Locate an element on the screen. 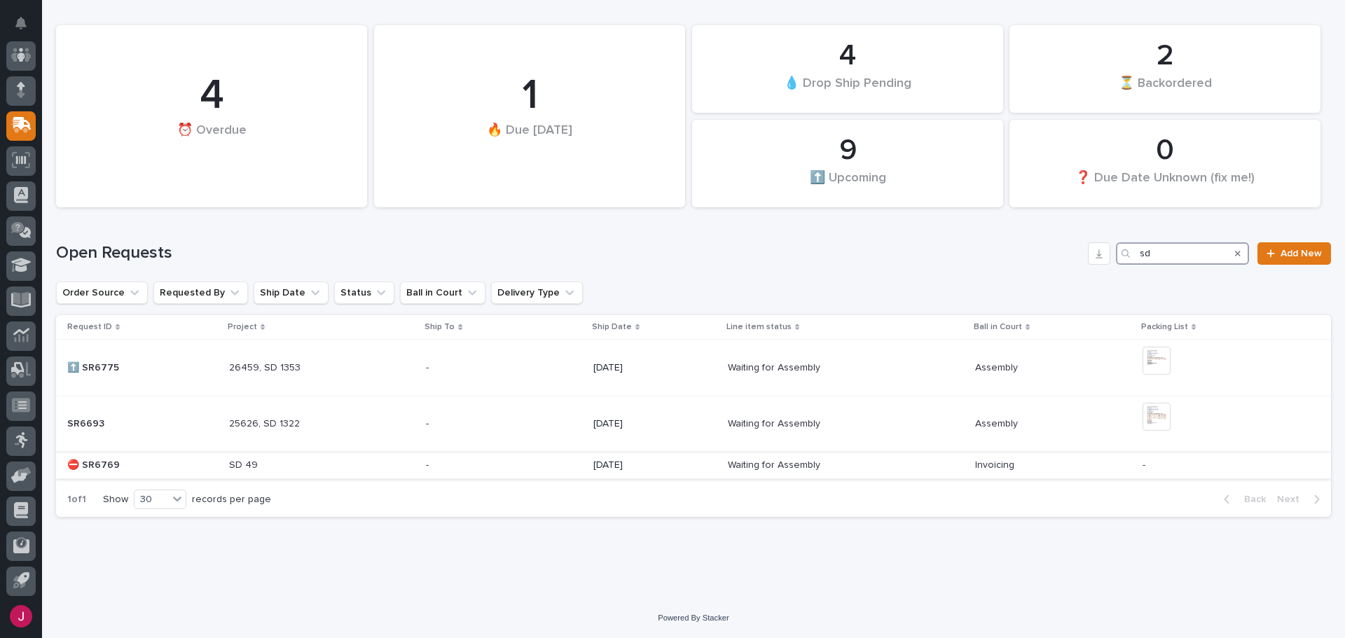  p: Request ID is located at coordinates (90, 327).